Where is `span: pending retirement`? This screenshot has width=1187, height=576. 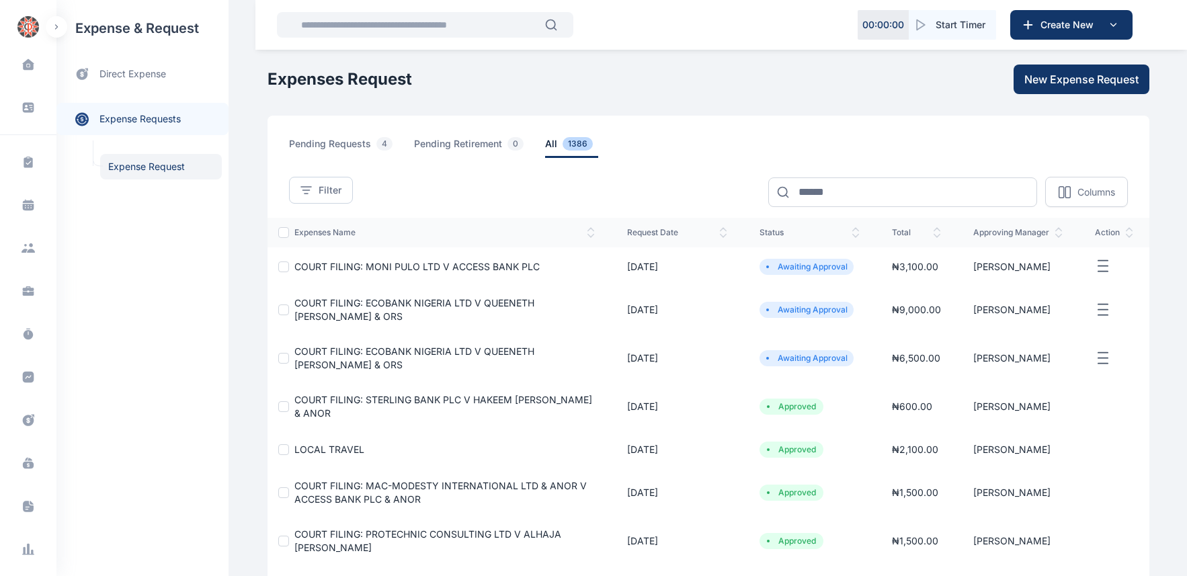 span: pending retirement is located at coordinates (471, 147).